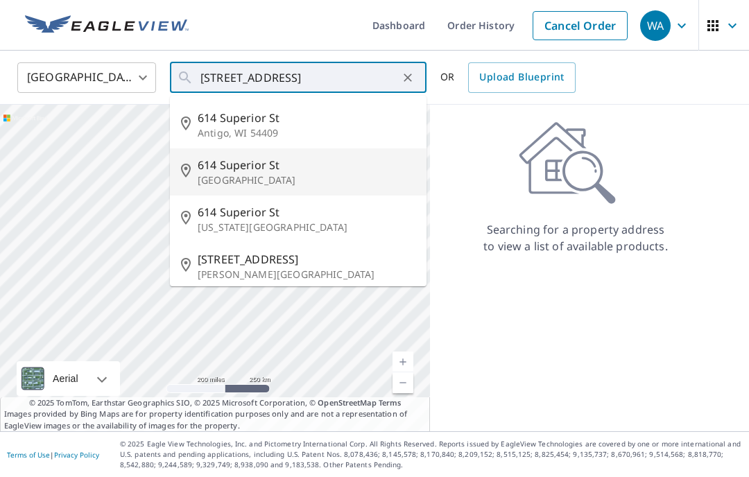 The image size is (749, 477). What do you see at coordinates (403, 383) in the screenshot?
I see `a: Current Level 5, Zoom Out` at bounding box center [403, 383].